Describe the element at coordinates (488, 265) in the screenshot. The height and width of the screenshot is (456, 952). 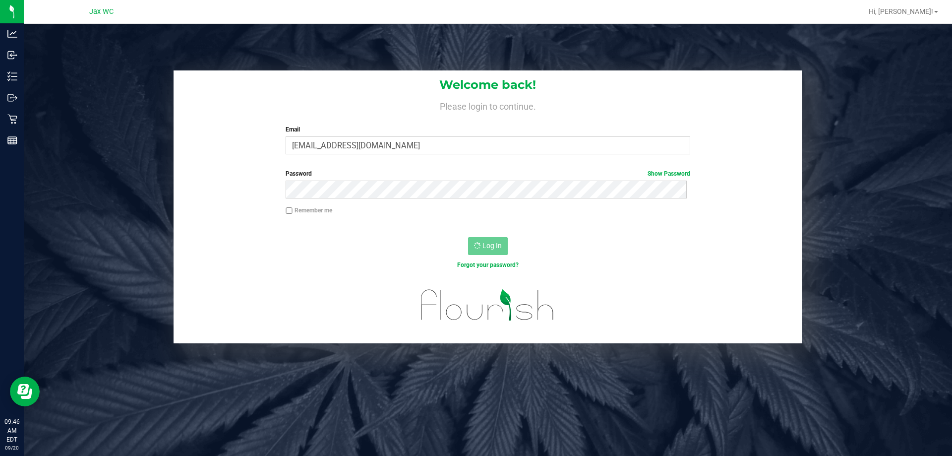
I see `a: Forgot your password?` at that location.